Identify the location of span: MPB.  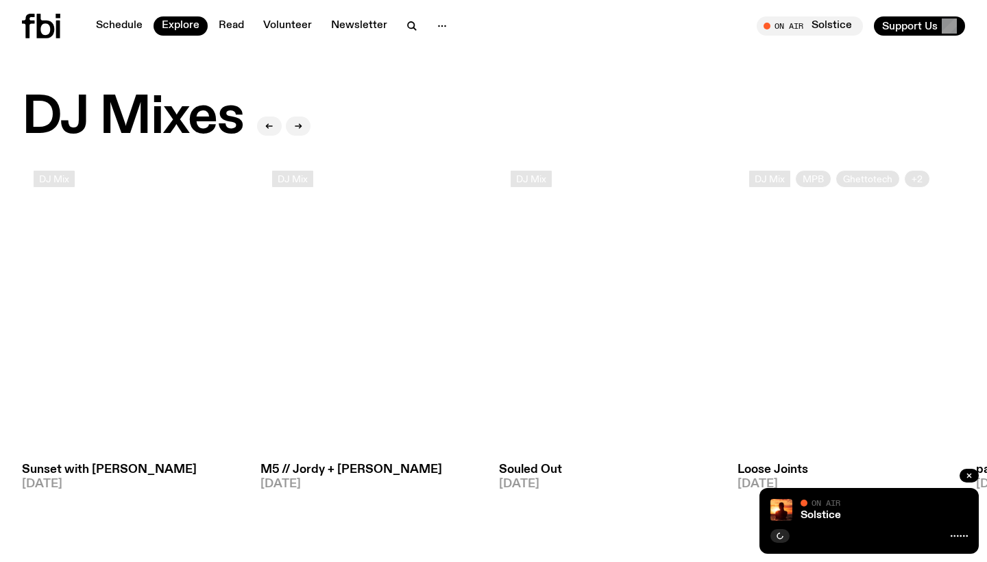
(813, 178).